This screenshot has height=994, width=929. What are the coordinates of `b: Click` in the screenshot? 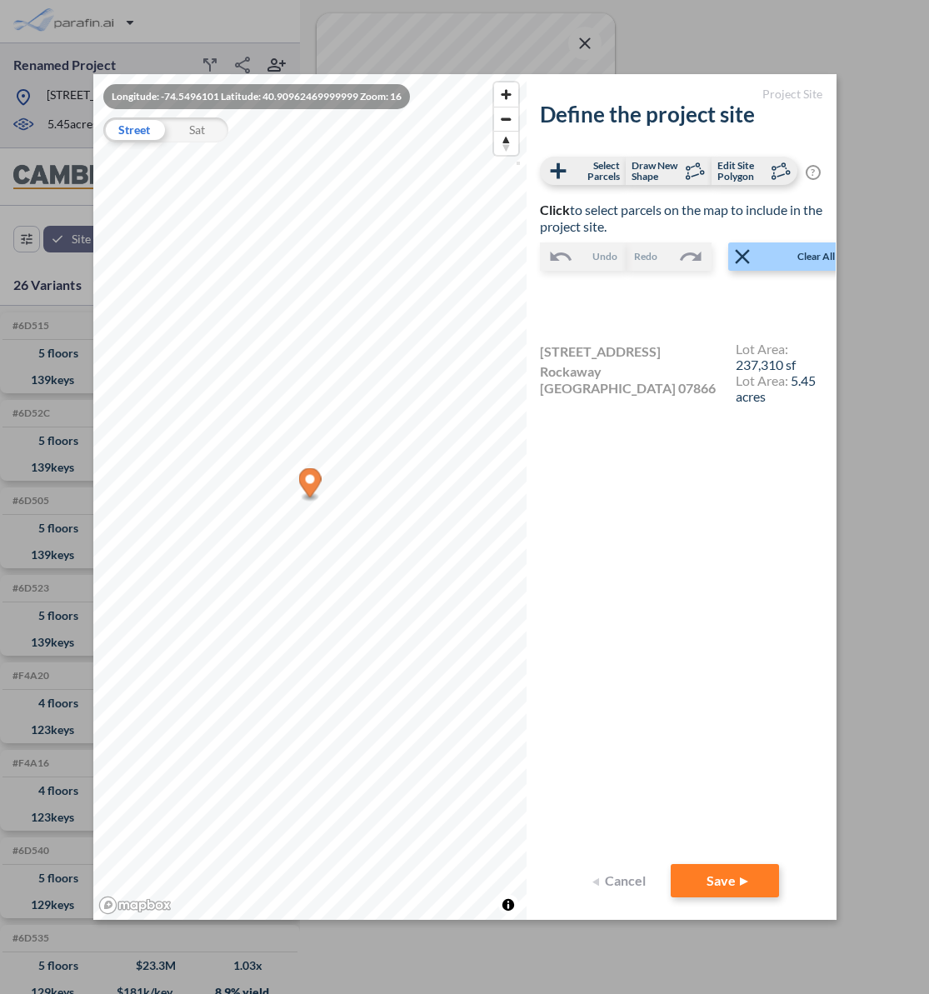 It's located at (555, 209).